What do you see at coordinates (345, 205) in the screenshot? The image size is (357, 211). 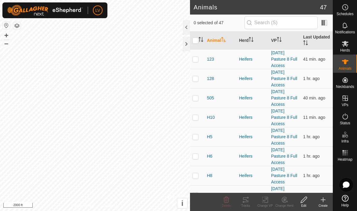 I see `span: Help` at bounding box center [345, 205].